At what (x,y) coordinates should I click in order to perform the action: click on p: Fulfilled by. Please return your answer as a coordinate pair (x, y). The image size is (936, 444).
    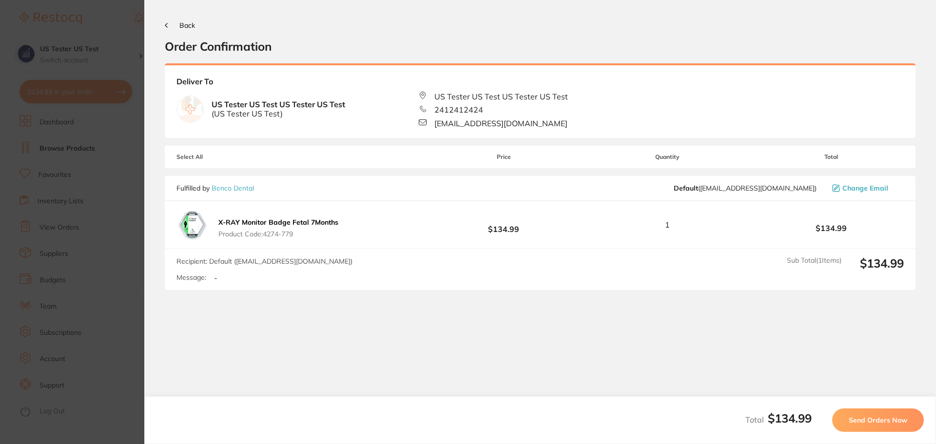
    Looking at the image, I should click on (215, 188).